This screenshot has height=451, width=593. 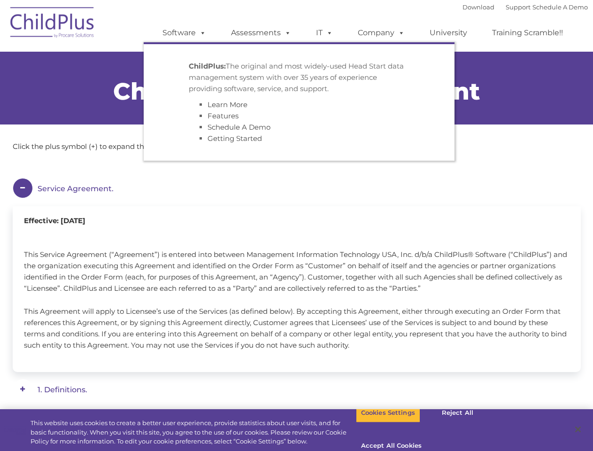 I want to click on a: Assessments, so click(x=261, y=33).